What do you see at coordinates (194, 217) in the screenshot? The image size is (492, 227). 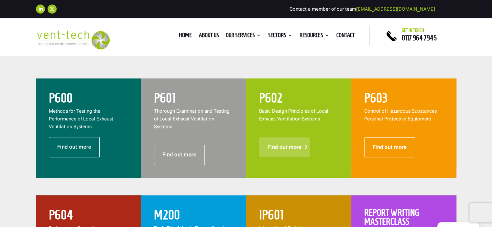 I see `h2: M200` at bounding box center [194, 217].